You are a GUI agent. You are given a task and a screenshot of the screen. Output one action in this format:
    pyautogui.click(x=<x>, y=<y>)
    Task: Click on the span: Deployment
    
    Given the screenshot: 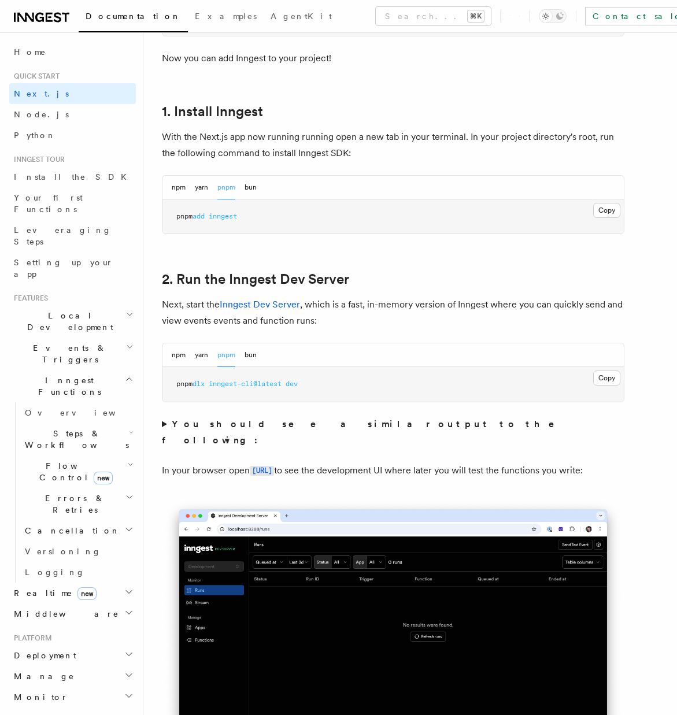 What is the action you would take?
    pyautogui.click(x=43, y=656)
    